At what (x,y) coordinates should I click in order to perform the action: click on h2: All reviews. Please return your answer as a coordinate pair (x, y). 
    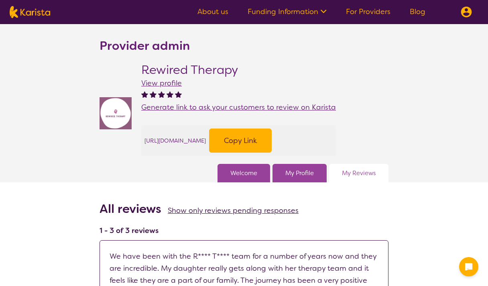
    Looking at the image, I should click on (130, 209).